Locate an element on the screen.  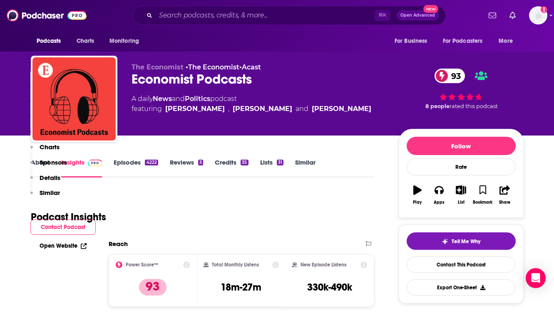
span: For Business is located at coordinates (411, 41).